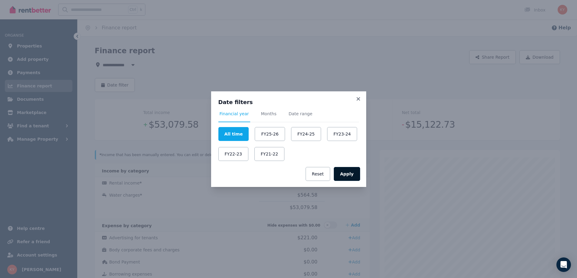 The height and width of the screenshot is (278, 577). Describe the element at coordinates (347, 174) in the screenshot. I see `button: Apply` at that location.